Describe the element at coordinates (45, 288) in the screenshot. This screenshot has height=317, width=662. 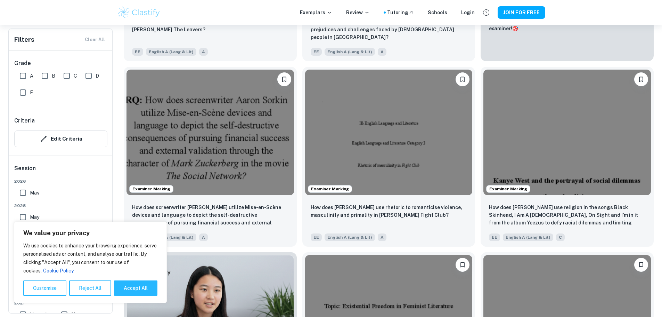
I see `button: Customise` at that location.